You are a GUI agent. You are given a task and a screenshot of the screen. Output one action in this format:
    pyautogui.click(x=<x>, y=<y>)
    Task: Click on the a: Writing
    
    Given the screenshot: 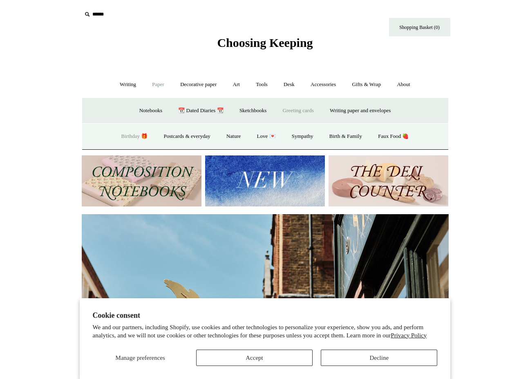 What is the action you would take?
    pyautogui.click(x=128, y=85)
    